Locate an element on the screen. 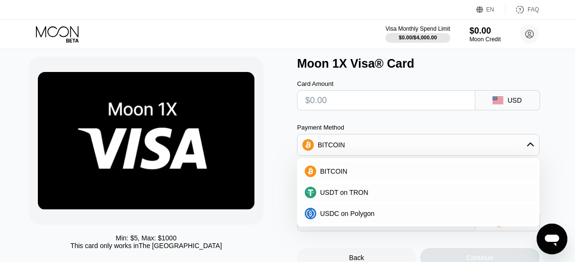 Image resolution: width=575 pixels, height=262 pixels. input: $0.00 is located at coordinates (386, 100).